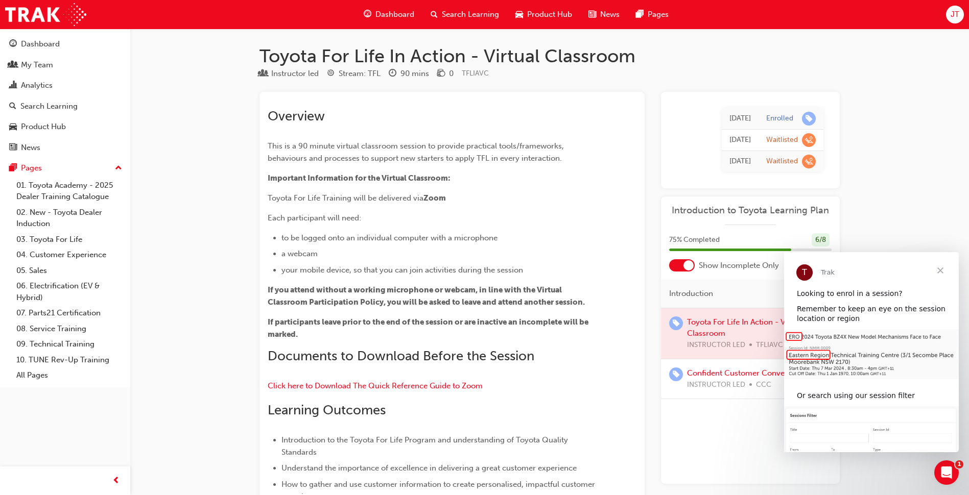  I want to click on span: News, so click(610, 14).